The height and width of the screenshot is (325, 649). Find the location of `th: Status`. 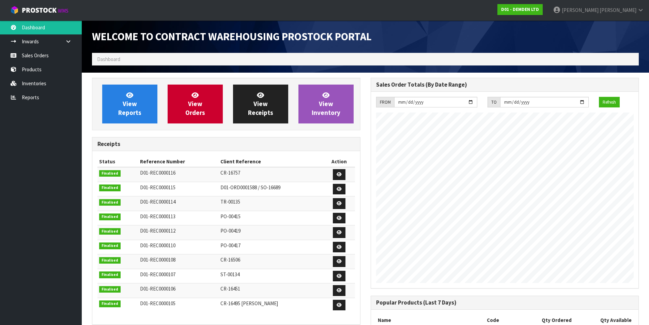

th: Status is located at coordinates (118, 161).